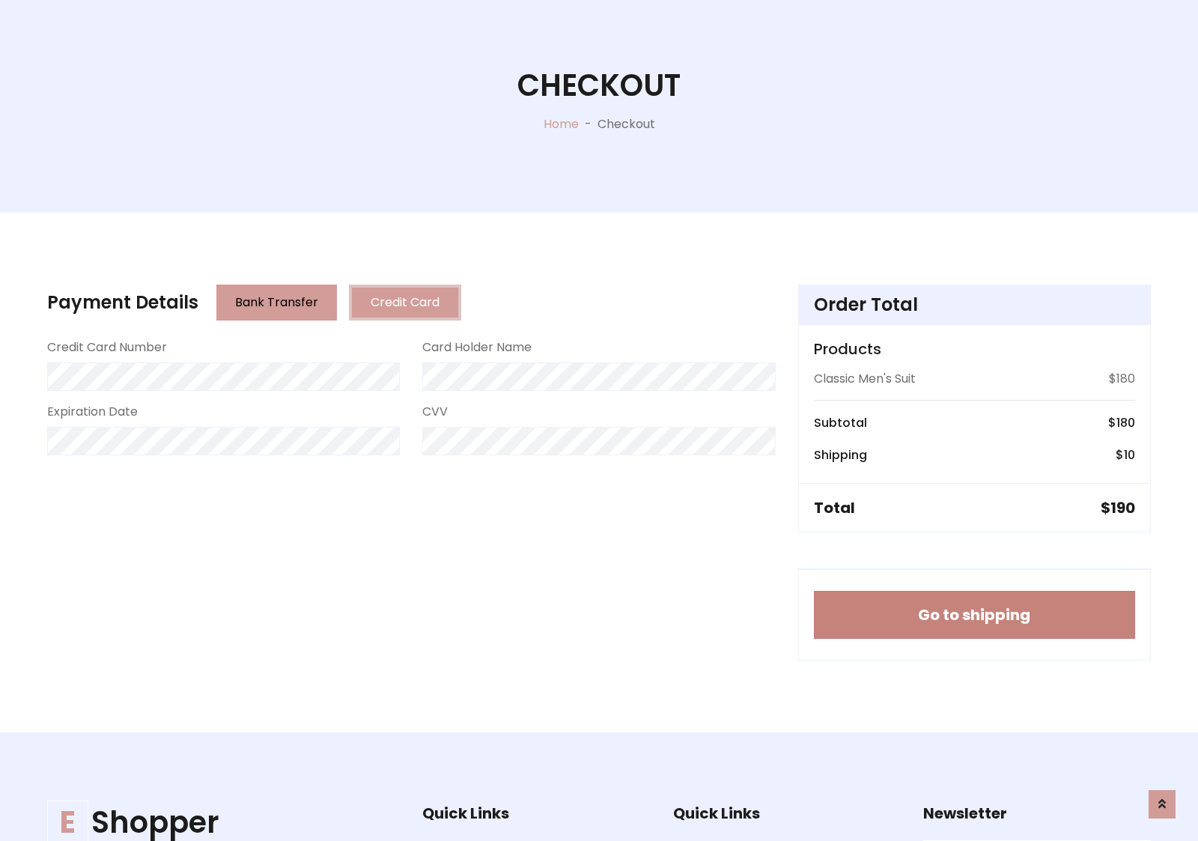  What do you see at coordinates (276, 302) in the screenshot?
I see `button: Bank Transfer` at bounding box center [276, 302].